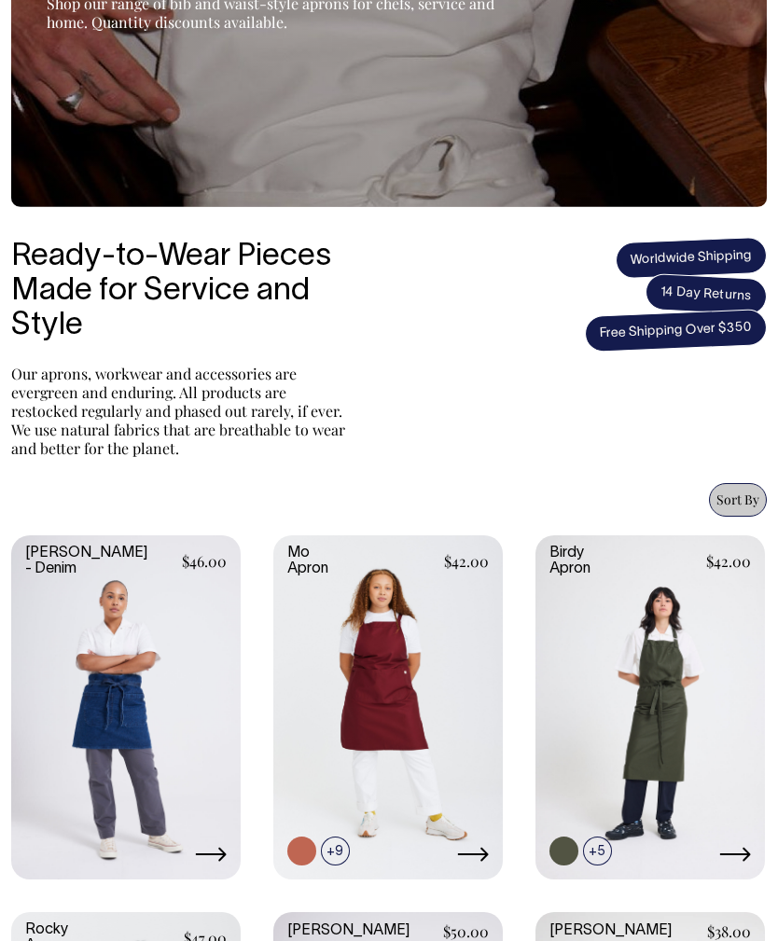 This screenshot has height=941, width=778. Describe the element at coordinates (676, 330) in the screenshot. I see `span: Free Shipping Over $350` at that location.